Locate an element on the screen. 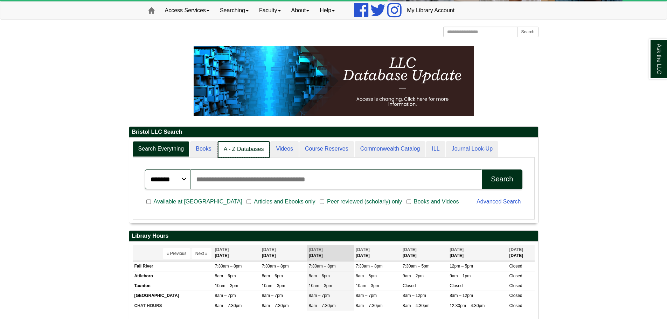 The height and width of the screenshot is (319, 667). span: 12:30pm – 4:30pm is located at coordinates (467, 306).